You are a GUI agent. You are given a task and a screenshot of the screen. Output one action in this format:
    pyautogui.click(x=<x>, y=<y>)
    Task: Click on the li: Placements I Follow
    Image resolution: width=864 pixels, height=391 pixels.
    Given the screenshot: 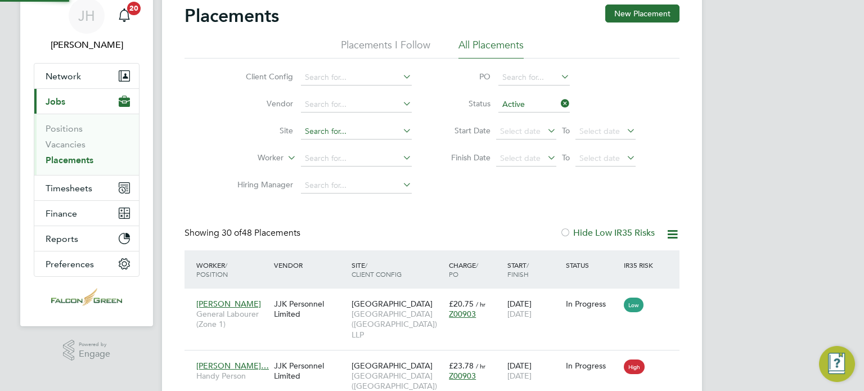 What is the action you would take?
    pyautogui.click(x=386, y=48)
    